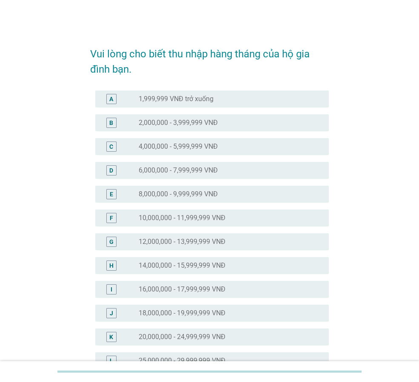  What do you see at coordinates (182, 361) in the screenshot?
I see `label: 25,000,000 - 29,999,999 VNĐ` at bounding box center [182, 361].